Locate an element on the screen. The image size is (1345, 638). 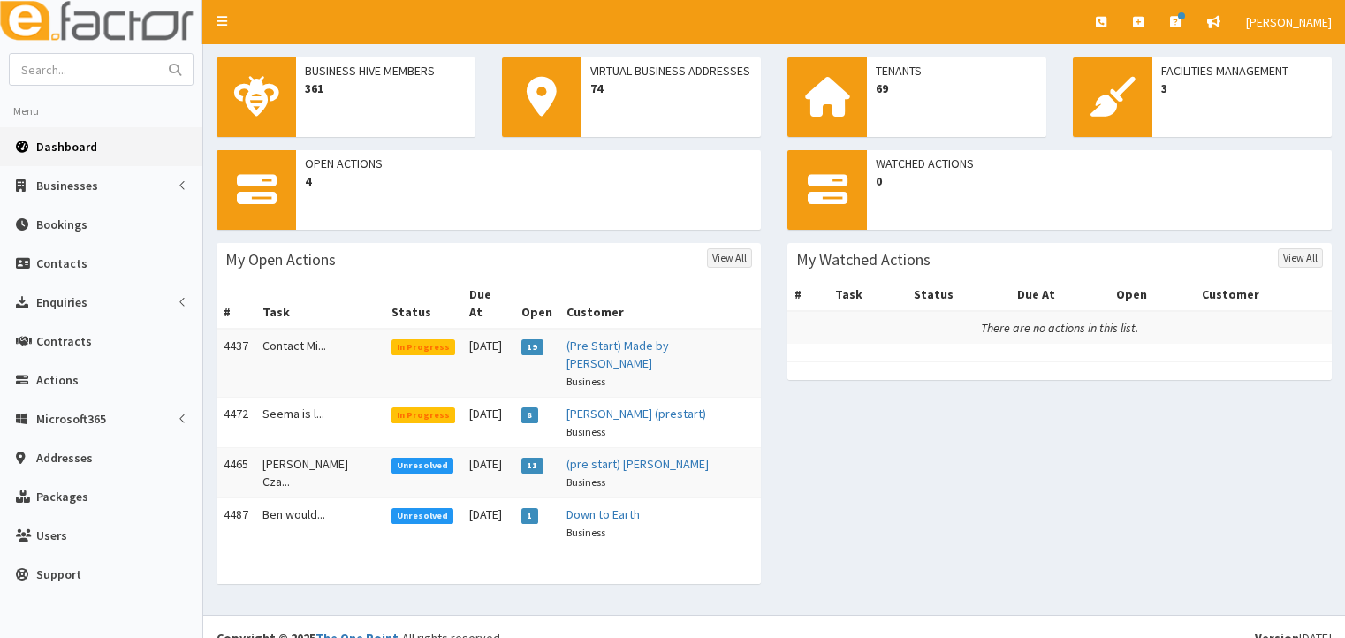
span: 69 is located at coordinates (957, 88).